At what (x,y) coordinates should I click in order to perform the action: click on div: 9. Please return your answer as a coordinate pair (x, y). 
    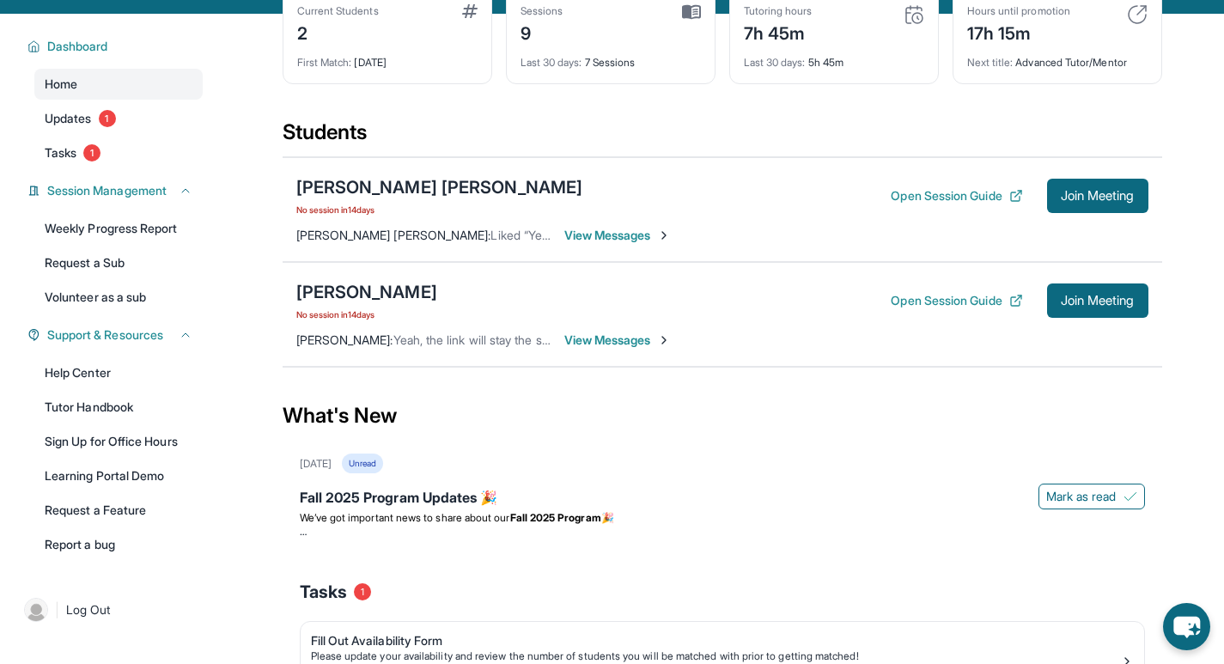
    Looking at the image, I should click on (542, 32).